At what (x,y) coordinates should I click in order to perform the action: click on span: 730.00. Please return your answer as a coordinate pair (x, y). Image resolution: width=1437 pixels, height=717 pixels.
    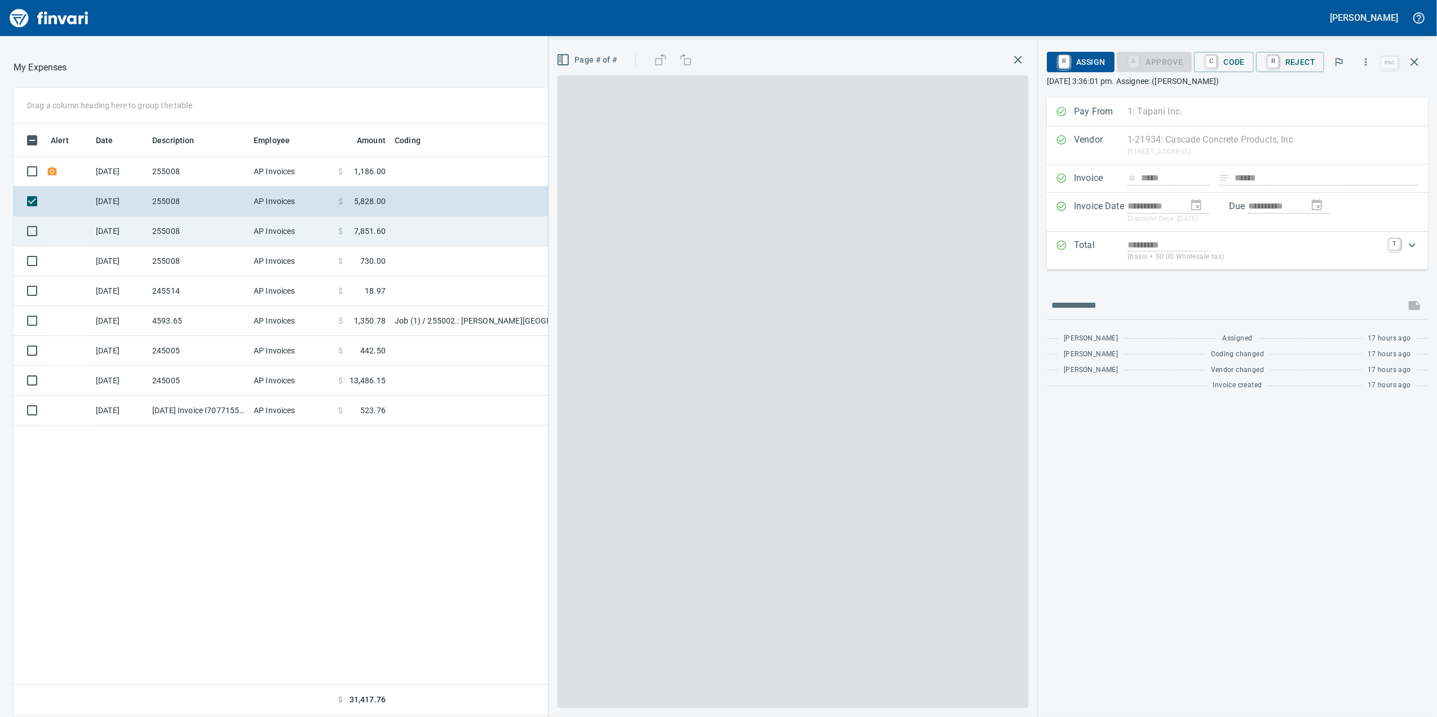
    Looking at the image, I should click on (373, 261).